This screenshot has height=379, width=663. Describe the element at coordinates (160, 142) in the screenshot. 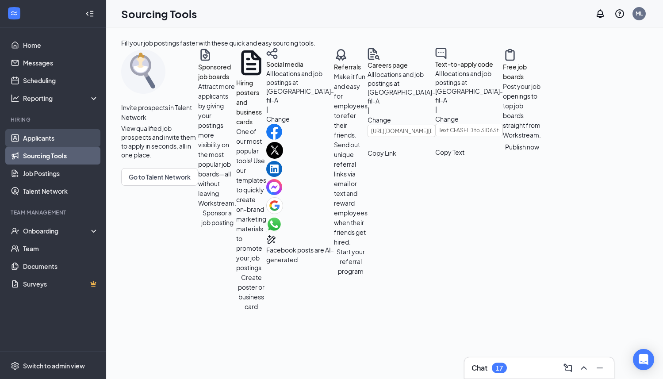

I see `span: View qualified job prospects and invite them to apply in seconds, all in one place.` at that location.